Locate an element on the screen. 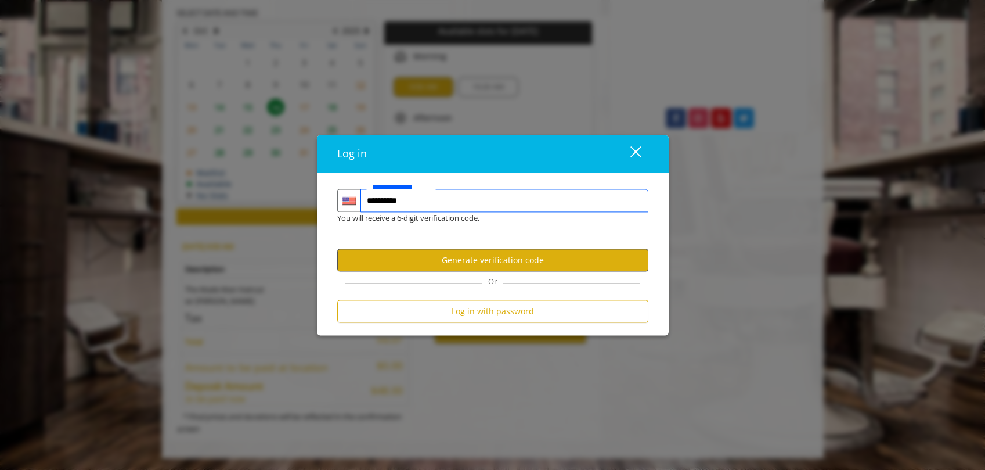 The height and width of the screenshot is (470, 985). div: You will receive a 6-digit verification code. is located at coordinates (484, 218).